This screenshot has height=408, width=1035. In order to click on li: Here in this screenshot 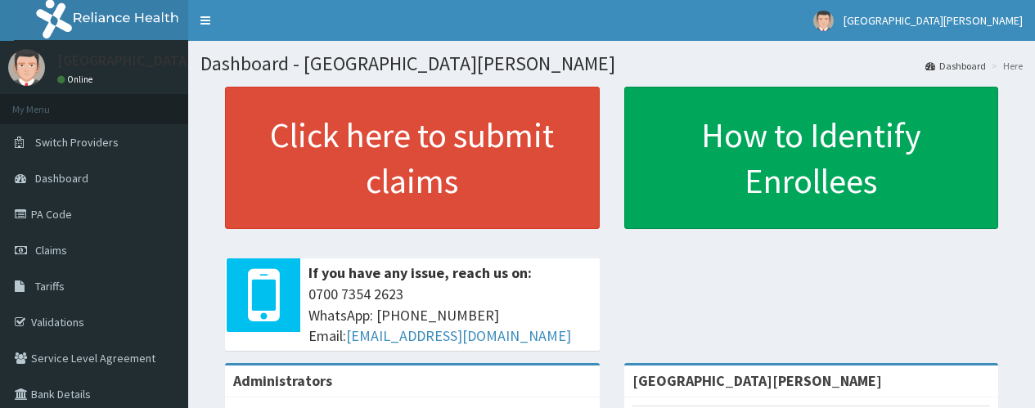, I will do `click(1004, 65)`.